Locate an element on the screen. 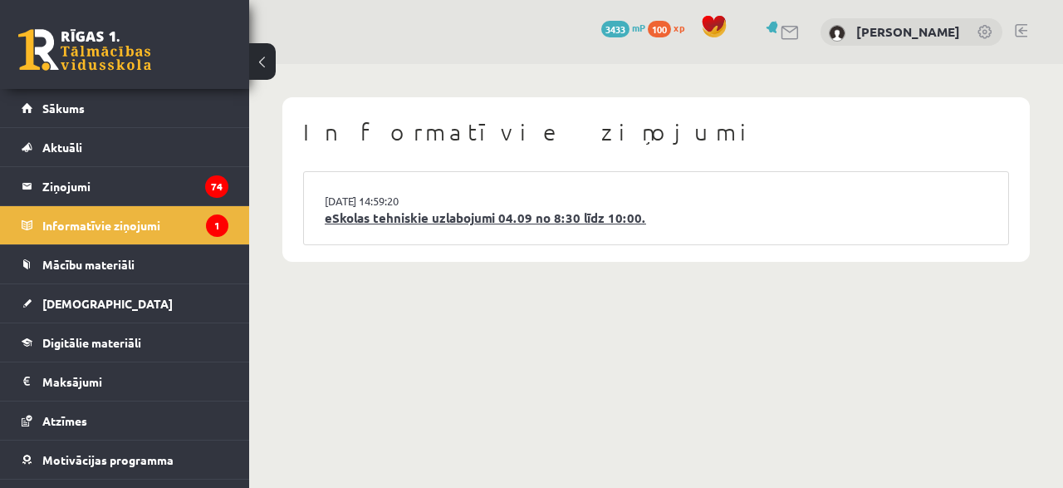 The image size is (1063, 488). a: Atzīmes is located at coordinates (125, 420).